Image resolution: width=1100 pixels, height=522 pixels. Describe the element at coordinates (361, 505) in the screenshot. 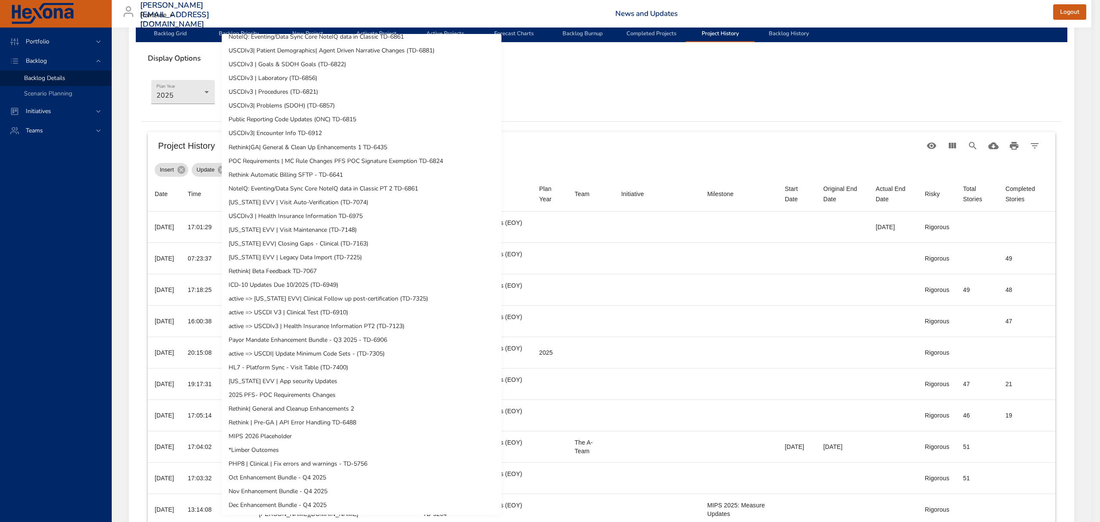

I see `li: Dec Enhancement Bundle - Q4 2025` at that location.